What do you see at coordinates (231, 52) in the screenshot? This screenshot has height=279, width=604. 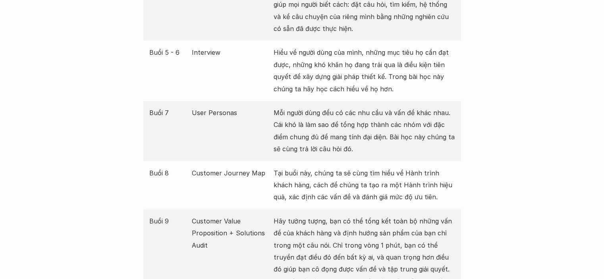 I see `p: Interview` at bounding box center [231, 52].